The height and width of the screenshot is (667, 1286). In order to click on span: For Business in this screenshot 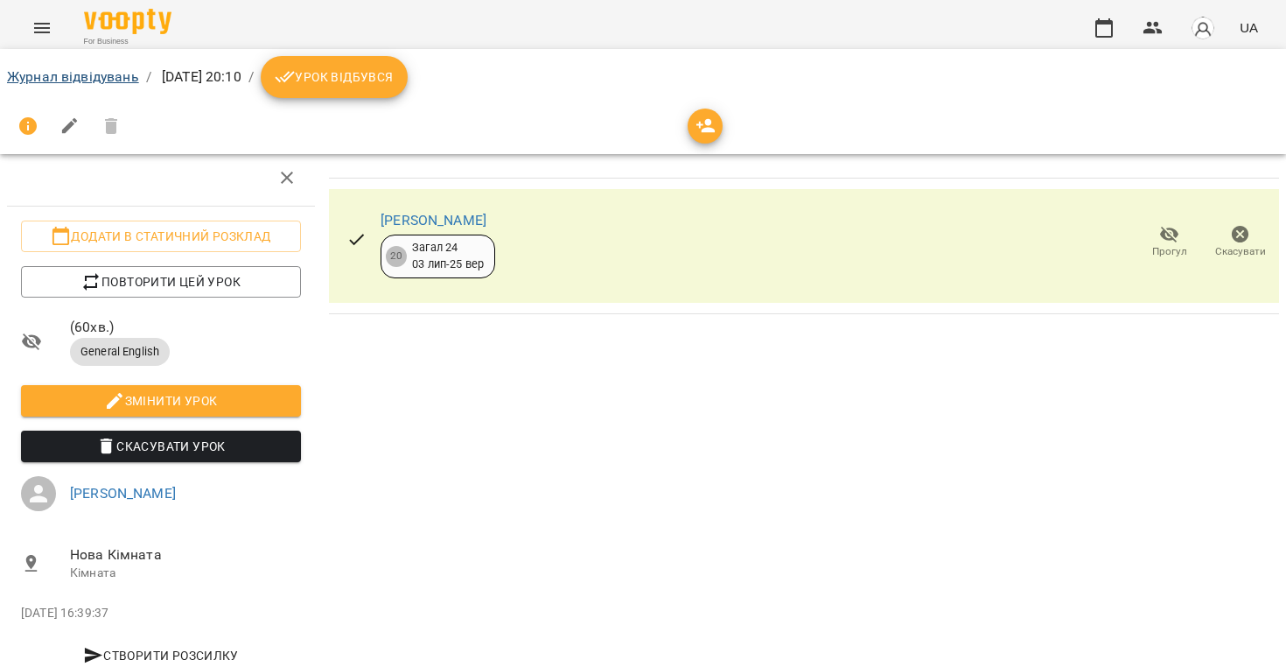, I will do `click(128, 41)`.